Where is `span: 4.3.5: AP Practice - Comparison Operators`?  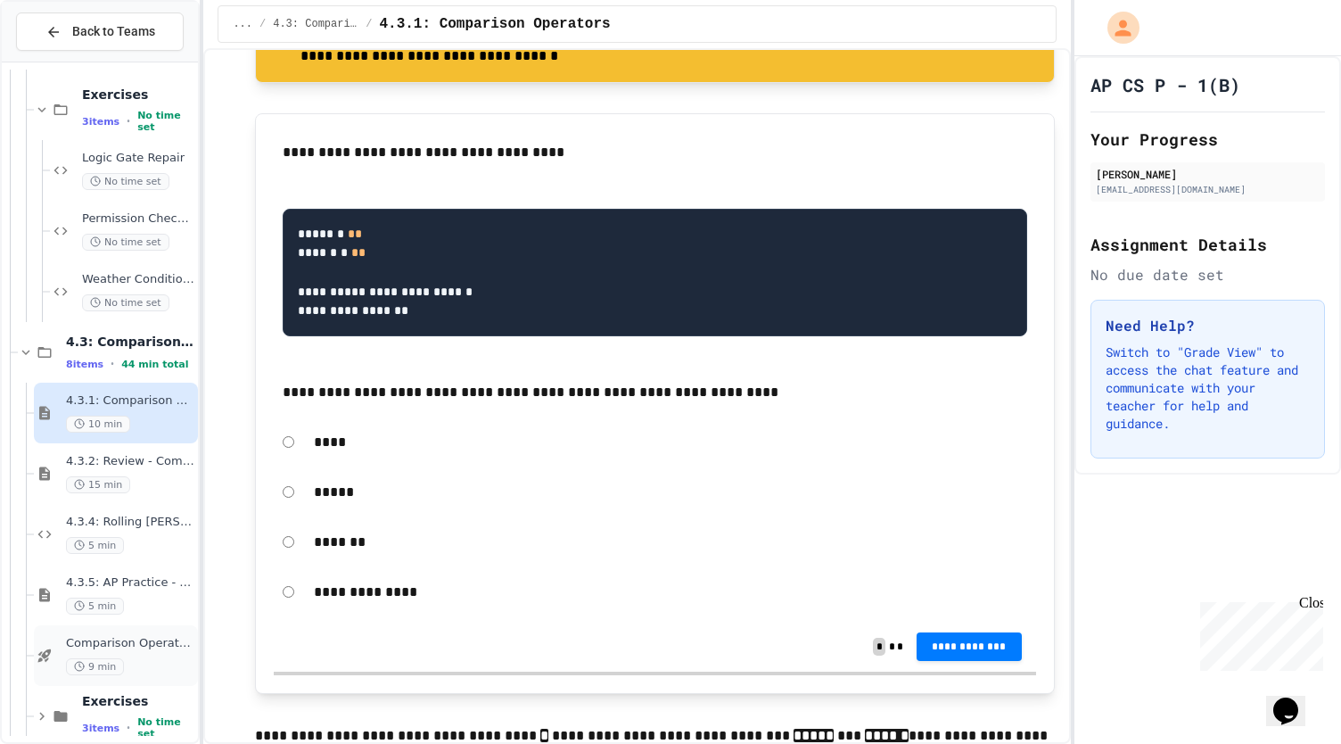
span: 4.3.5: AP Practice - Comparison Operators is located at coordinates (130, 582).